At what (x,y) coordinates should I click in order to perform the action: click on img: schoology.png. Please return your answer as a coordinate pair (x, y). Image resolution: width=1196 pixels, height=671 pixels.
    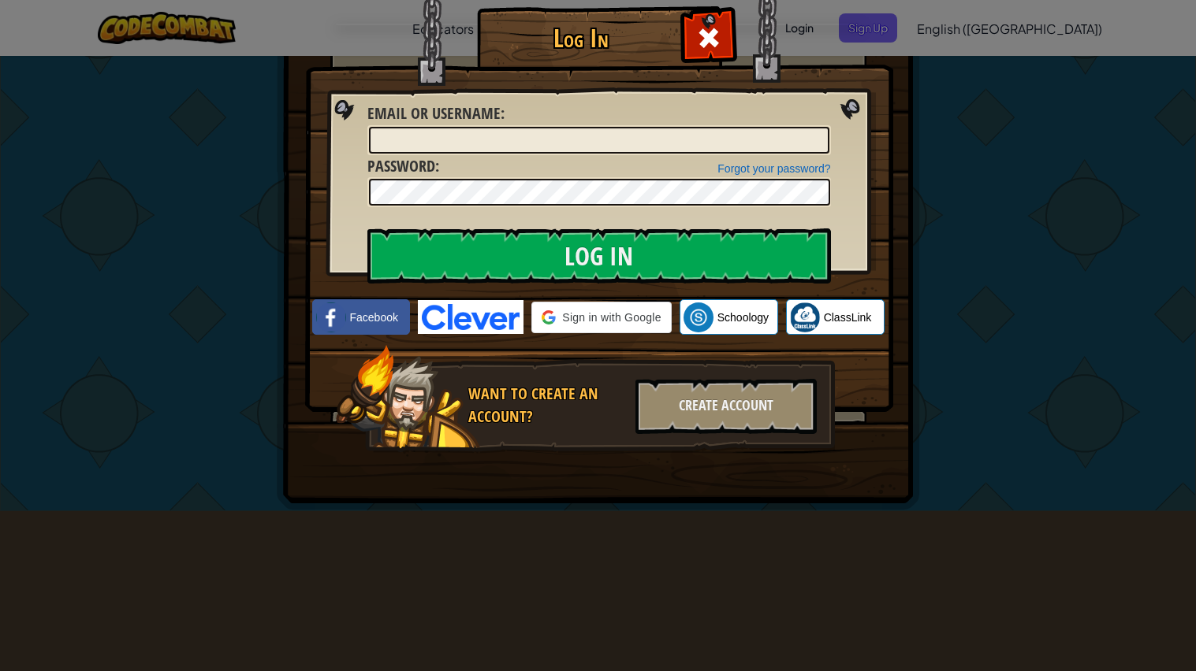
    Looking at the image, I should click on (698, 318).